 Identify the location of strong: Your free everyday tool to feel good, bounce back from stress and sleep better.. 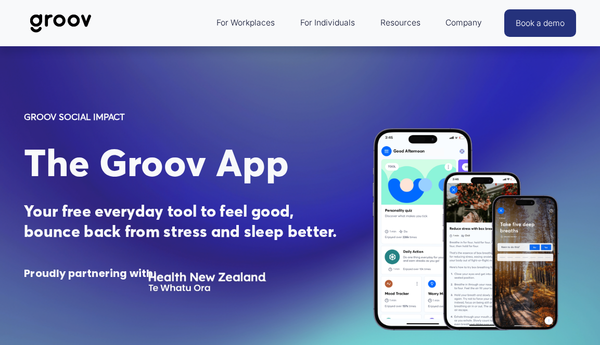
(181, 221).